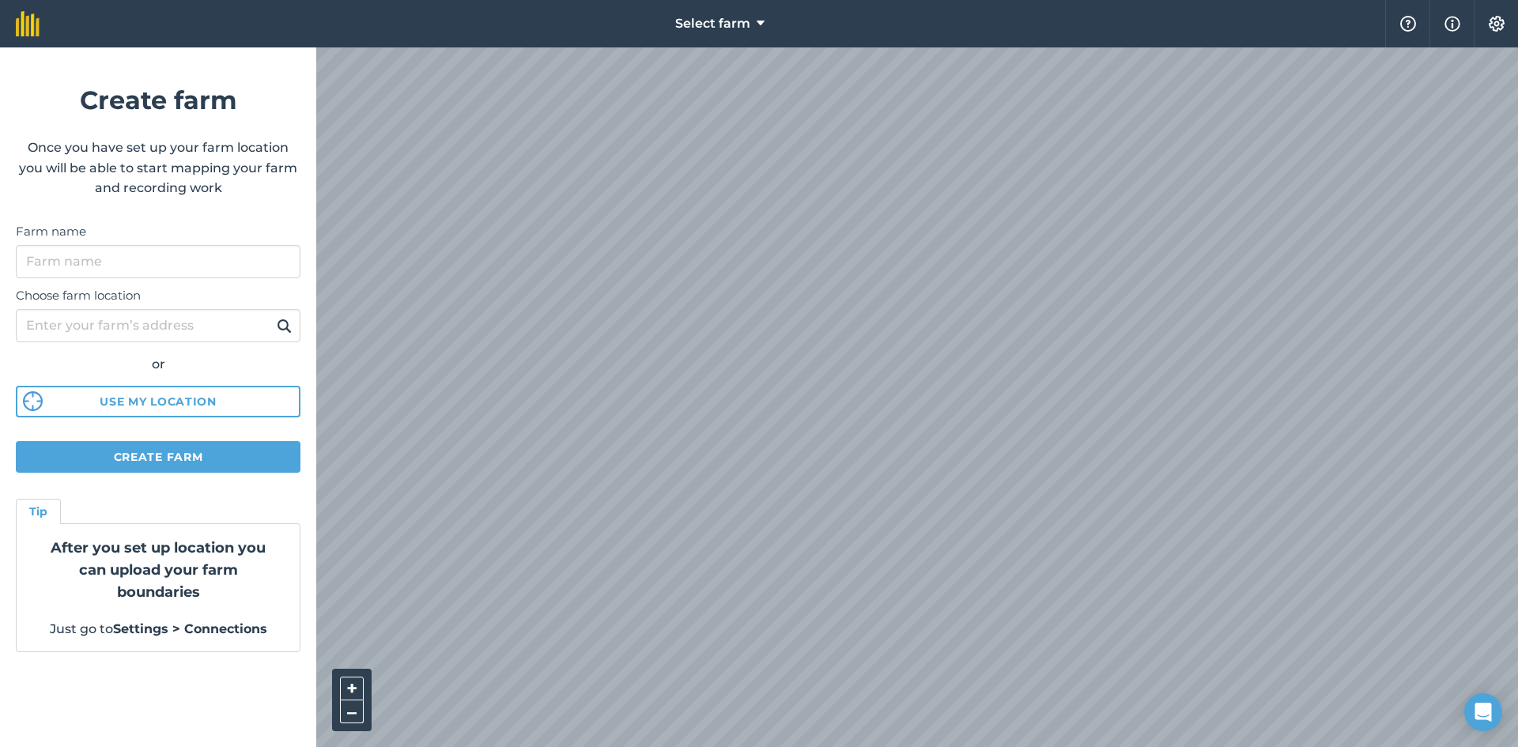  What do you see at coordinates (284, 326) in the screenshot?
I see `img: svg+xml;base64,PHN2ZyB4bWxucz0iaHR0cDovL3d3dy53My5vcmcvMjAwMC9zdmciIHdpZHRoPSIxOSIgaGVpZ2h0PSIyNC...` at bounding box center [284, 326].